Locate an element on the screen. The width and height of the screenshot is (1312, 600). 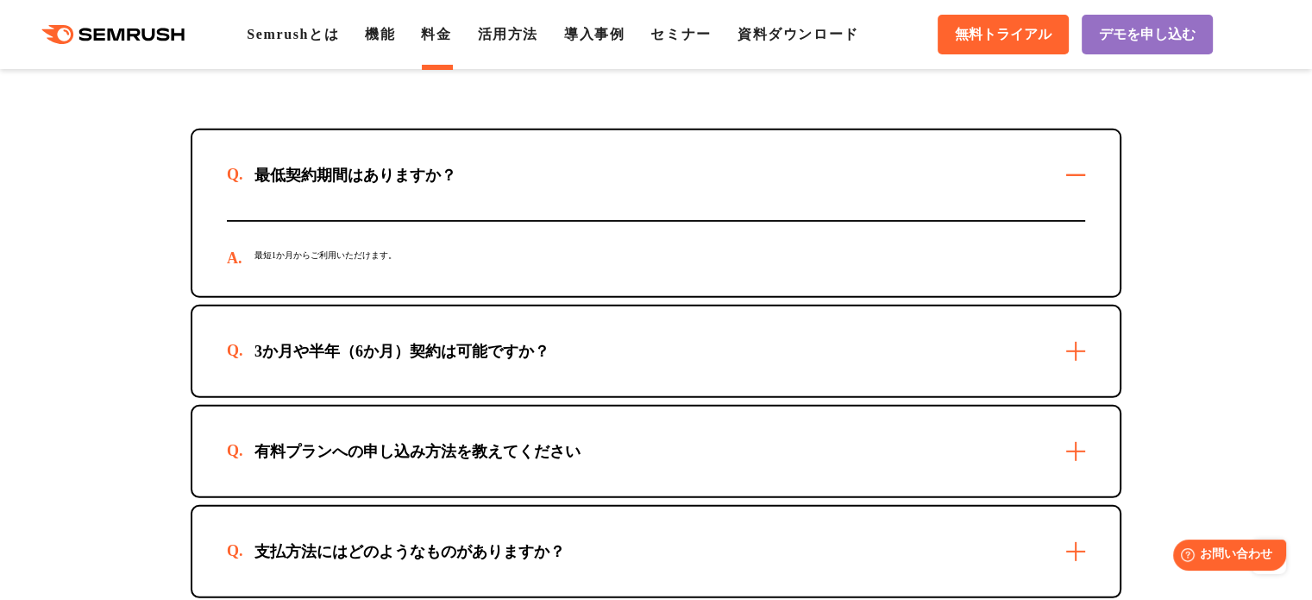
a: 機能 is located at coordinates (380, 34).